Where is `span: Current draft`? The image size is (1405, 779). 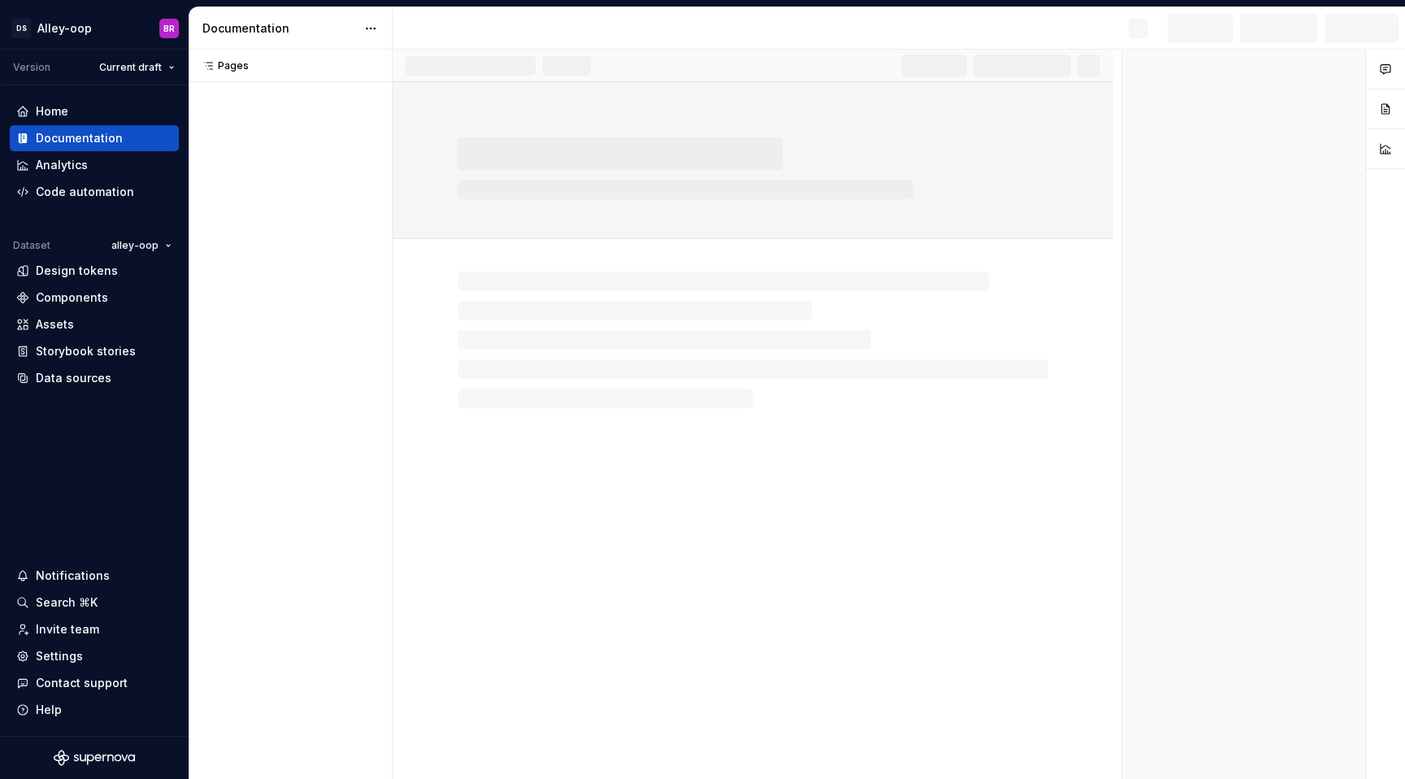
span: Current draft is located at coordinates (130, 67).